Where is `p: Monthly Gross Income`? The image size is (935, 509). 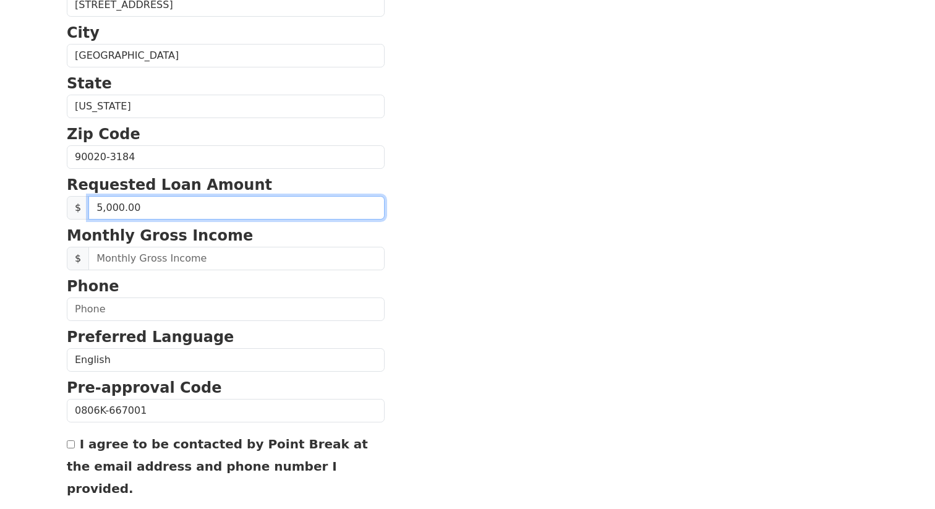 p: Monthly Gross Income is located at coordinates (226, 236).